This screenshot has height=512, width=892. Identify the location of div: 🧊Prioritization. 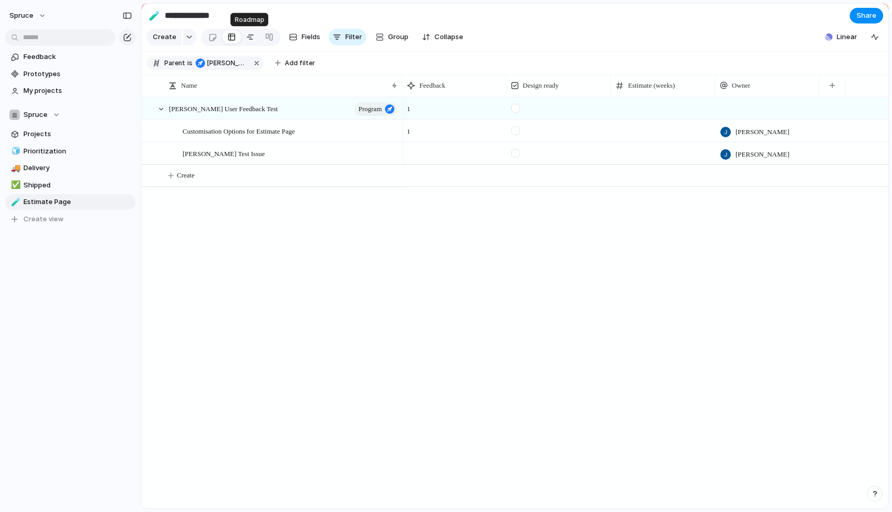
(70, 151).